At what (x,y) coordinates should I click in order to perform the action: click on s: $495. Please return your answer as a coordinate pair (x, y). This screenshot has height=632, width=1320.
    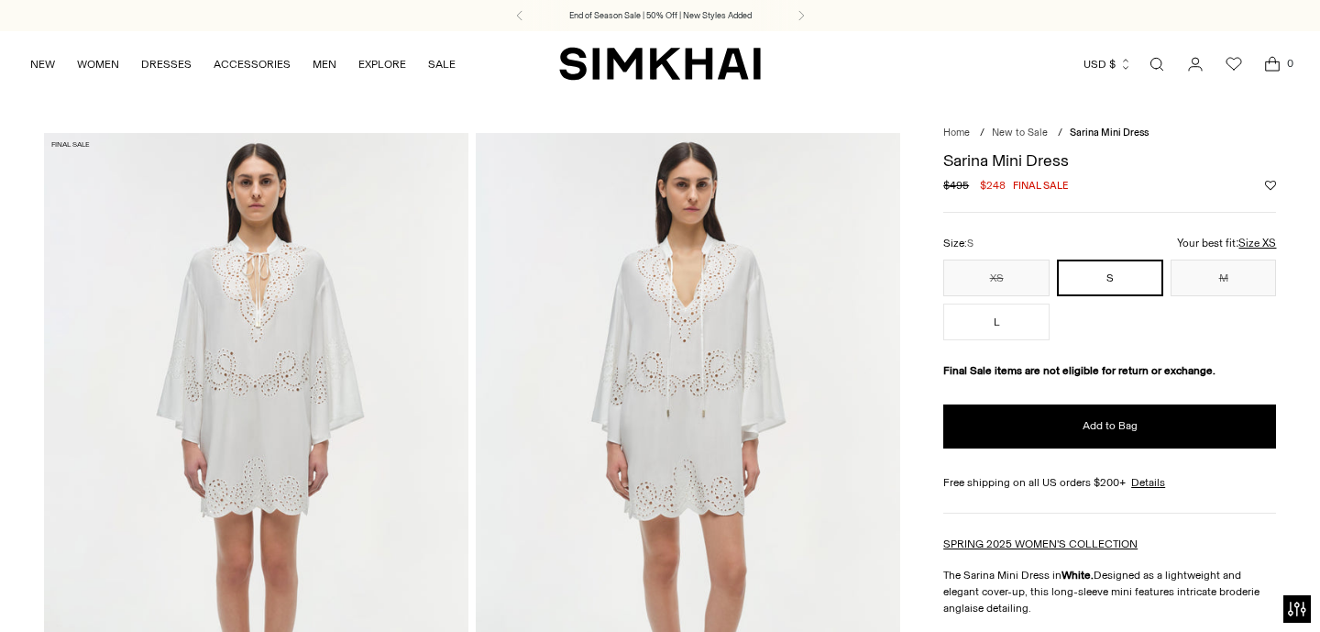
    Looking at the image, I should click on (956, 185).